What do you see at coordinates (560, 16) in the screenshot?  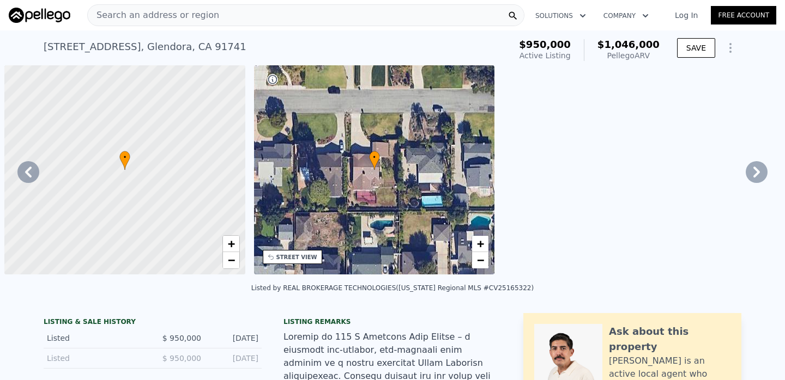 I see `button: Solutions` at bounding box center [560, 16].